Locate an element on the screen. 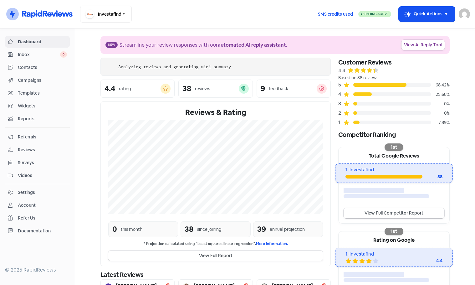 The image size is (475, 285). div: Reviews & Rating is located at coordinates (216, 112).